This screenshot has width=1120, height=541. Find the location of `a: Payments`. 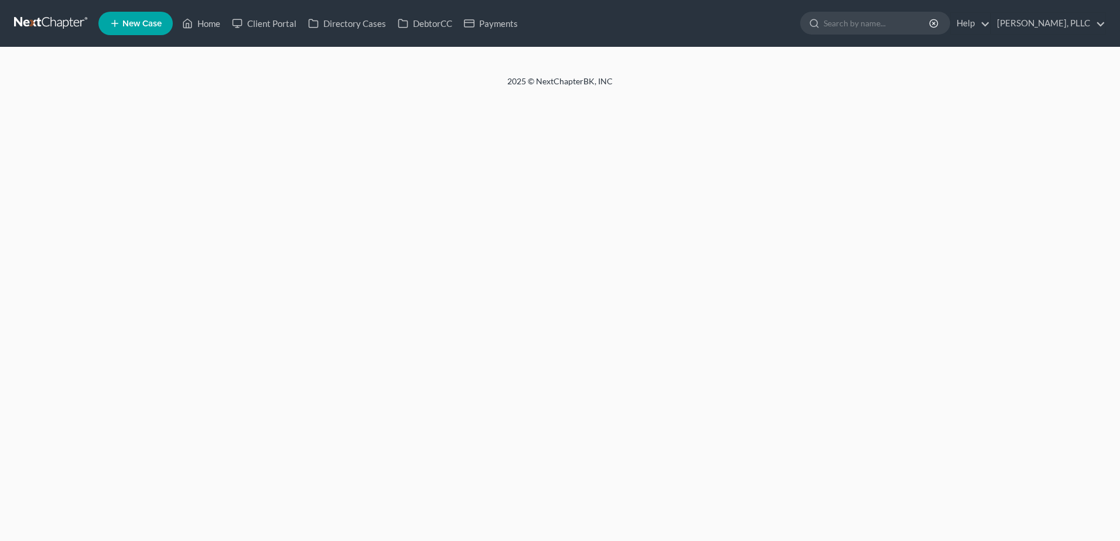

a: Payments is located at coordinates (491, 23).